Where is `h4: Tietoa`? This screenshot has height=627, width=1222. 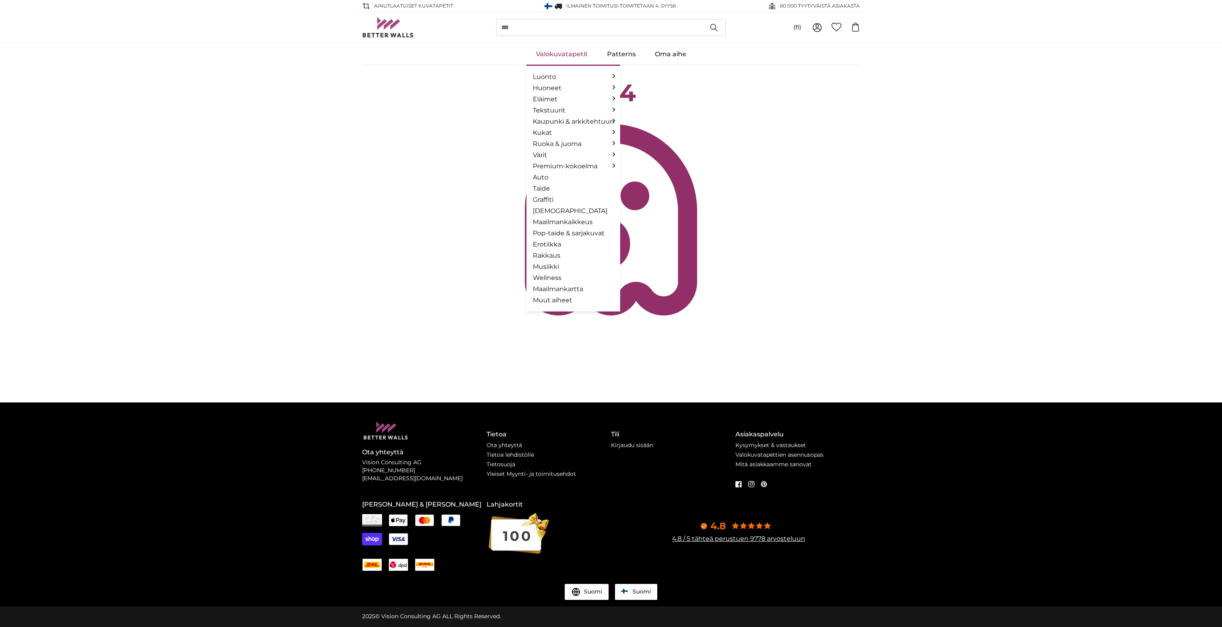
h4: Tietoa is located at coordinates (549, 434).